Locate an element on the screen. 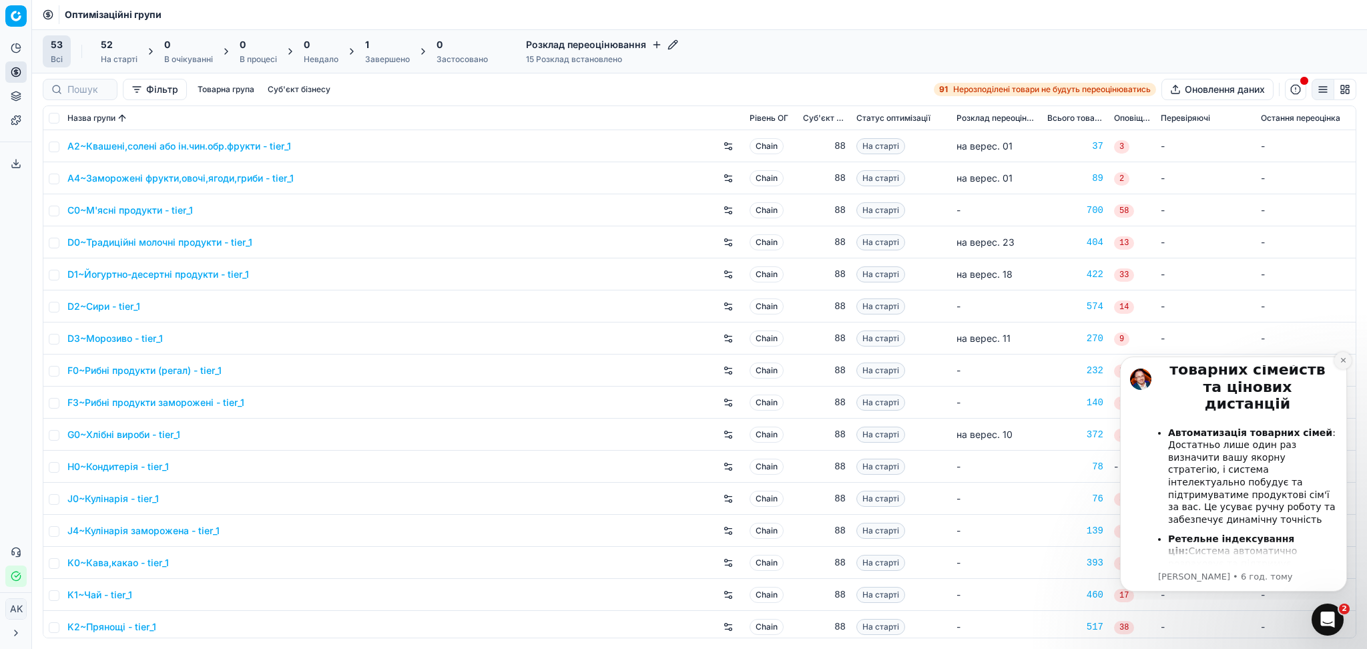  div: 232 is located at coordinates (1075, 370).